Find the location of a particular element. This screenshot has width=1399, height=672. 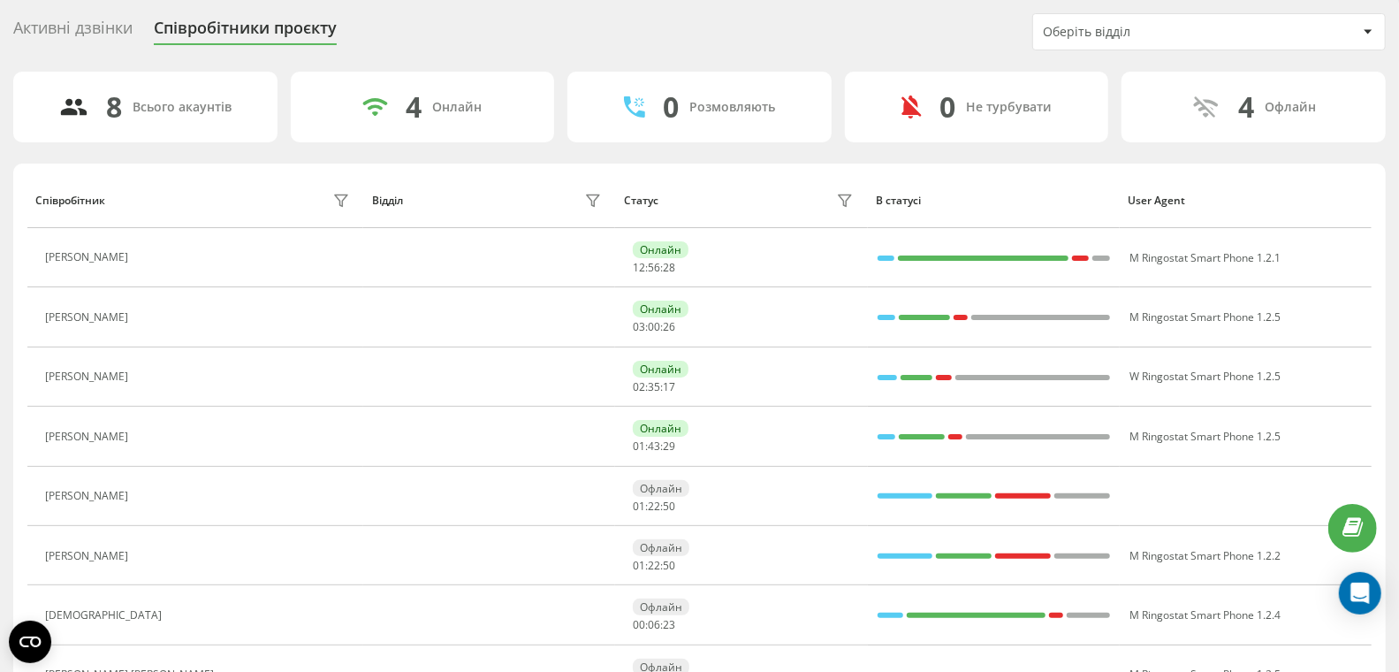

span: 28 is located at coordinates (669, 267).